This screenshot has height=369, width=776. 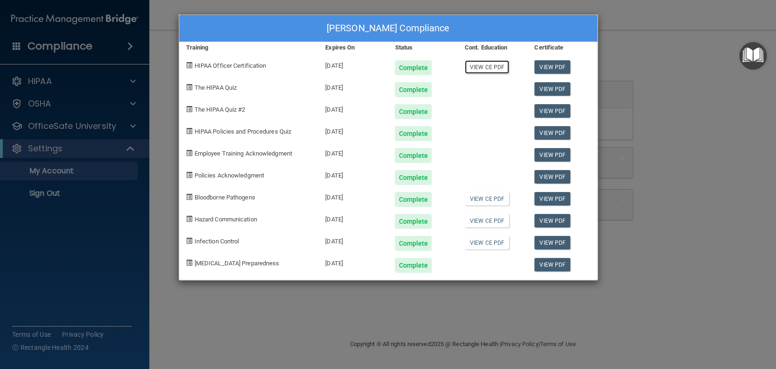 What do you see at coordinates (231, 65) in the screenshot?
I see `span: HIPAA Officer Certification` at bounding box center [231, 65].